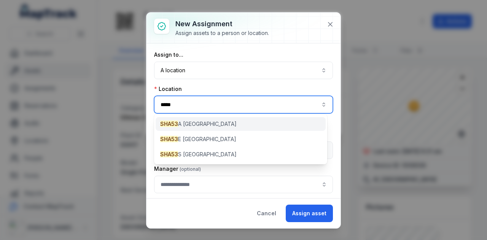  What do you see at coordinates (222, 24) in the screenshot?
I see `h3: New assignment` at bounding box center [222, 24].